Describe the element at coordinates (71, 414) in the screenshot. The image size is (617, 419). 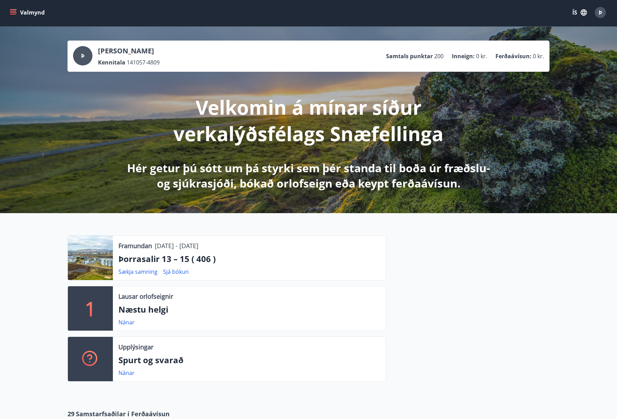
I see `span: 29` at that location.